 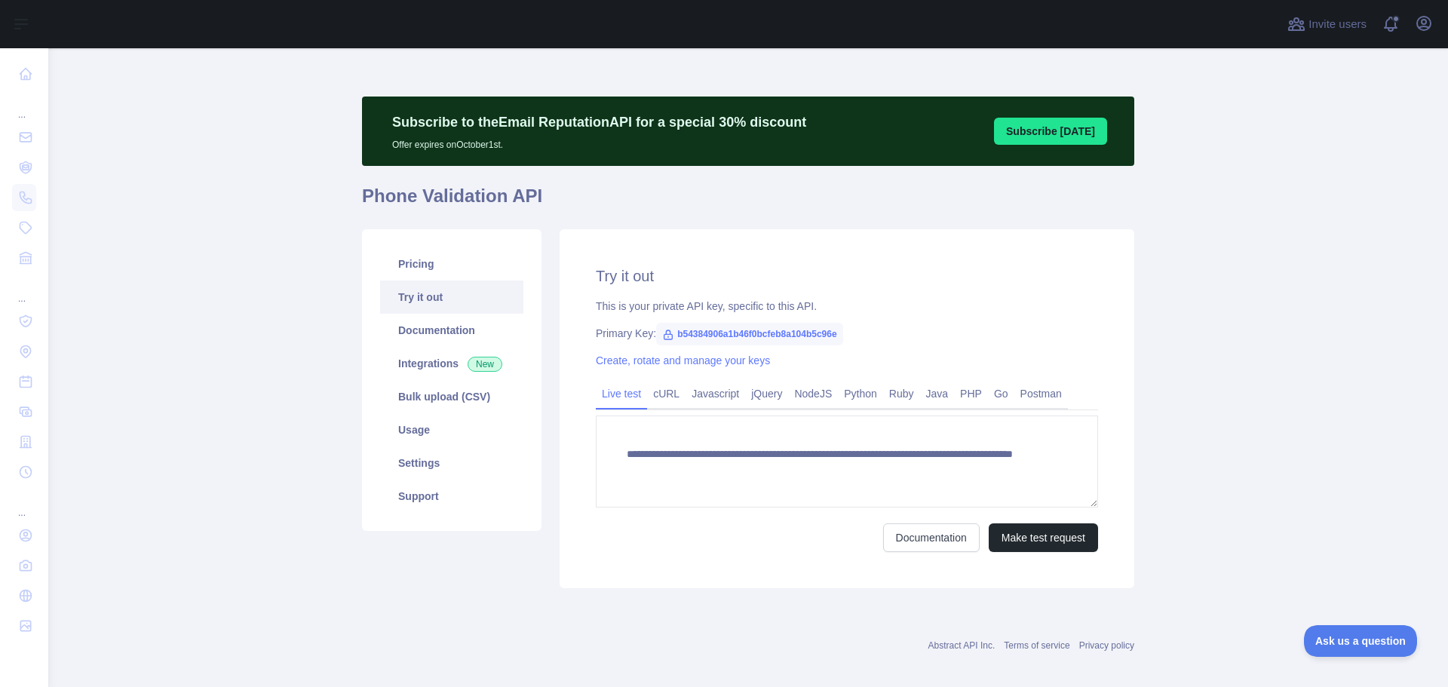 What do you see at coordinates (452, 363) in the screenshot?
I see `a: Integrations New` at bounding box center [452, 363].